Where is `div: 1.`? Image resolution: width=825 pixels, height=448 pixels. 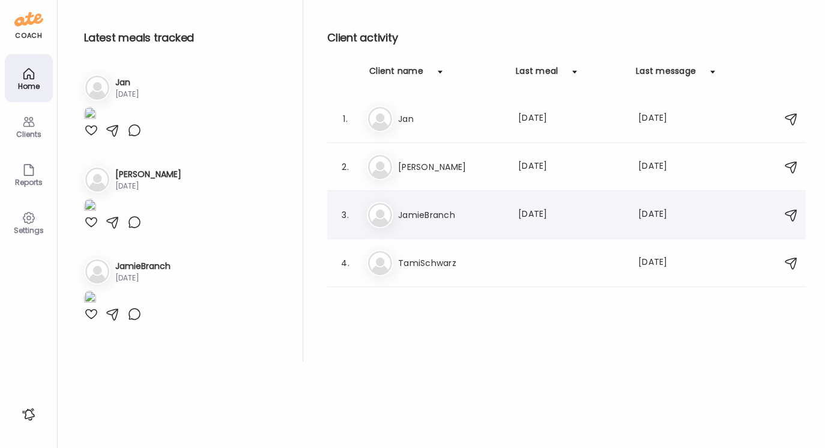 div: 1. is located at coordinates (345, 119).